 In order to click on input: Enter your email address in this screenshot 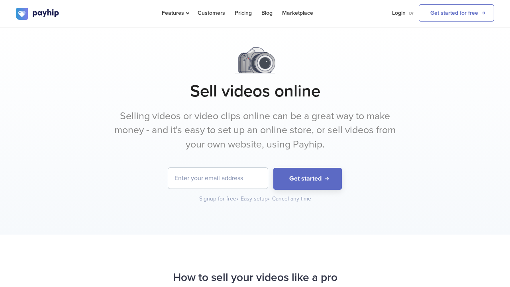, I will do `click(218, 178)`.